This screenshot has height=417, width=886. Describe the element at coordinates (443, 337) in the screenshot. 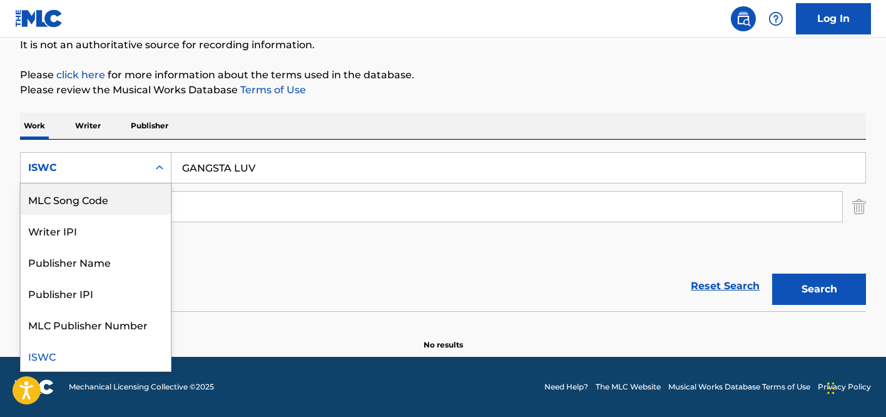

I see `p: No results` at that location.